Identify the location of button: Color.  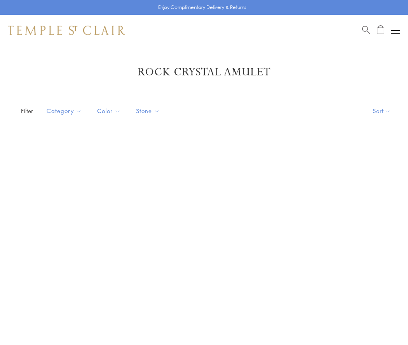
(109, 111).